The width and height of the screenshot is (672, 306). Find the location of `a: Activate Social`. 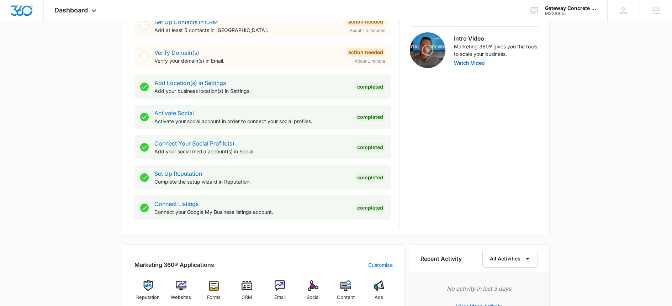

a: Activate Social is located at coordinates (174, 113).